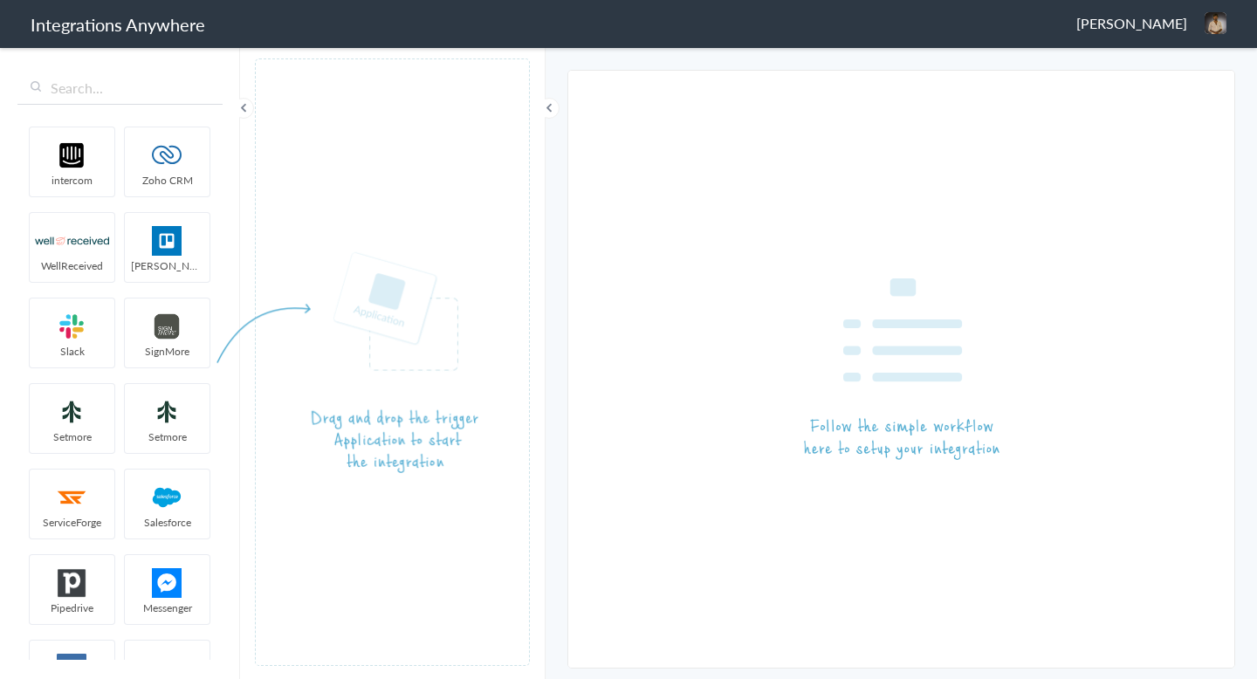 The width and height of the screenshot is (1257, 679). What do you see at coordinates (167, 522) in the screenshot?
I see `span: Salesforce` at bounding box center [167, 522].